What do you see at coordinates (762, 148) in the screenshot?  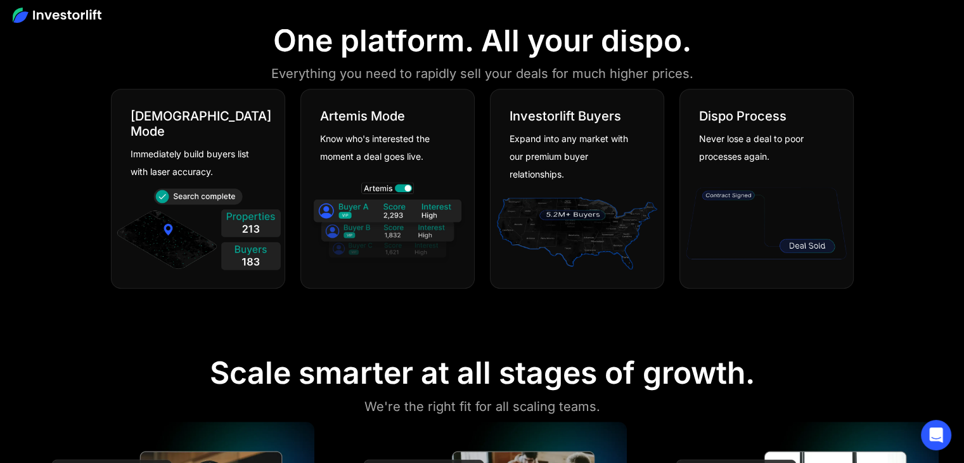 I see `div: Never lose a deal to poor processes again.` at bounding box center [762, 148].